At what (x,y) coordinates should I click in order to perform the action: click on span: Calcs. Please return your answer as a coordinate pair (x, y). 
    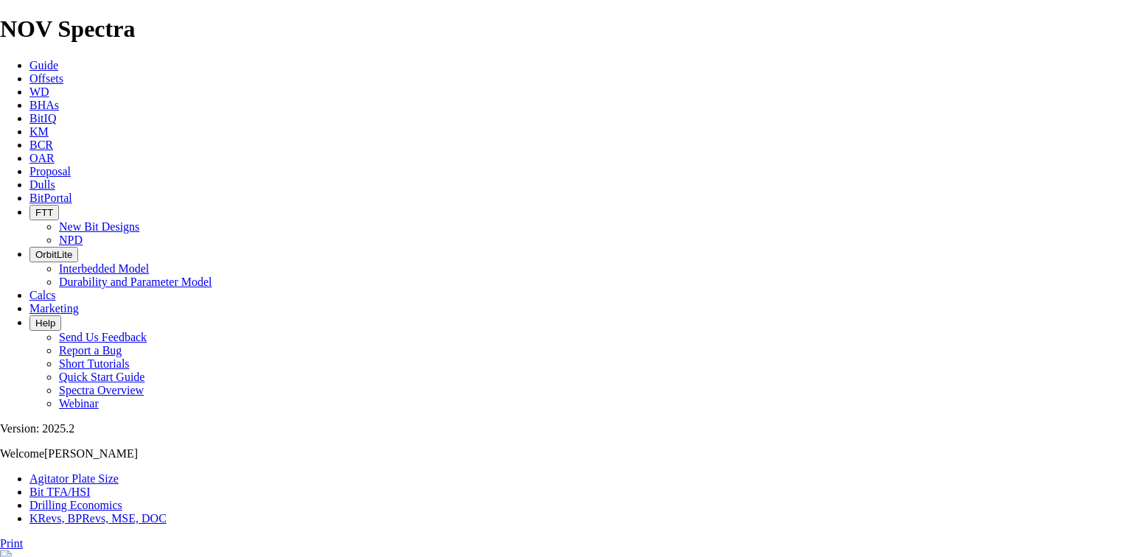
    Looking at the image, I should click on (43, 295).